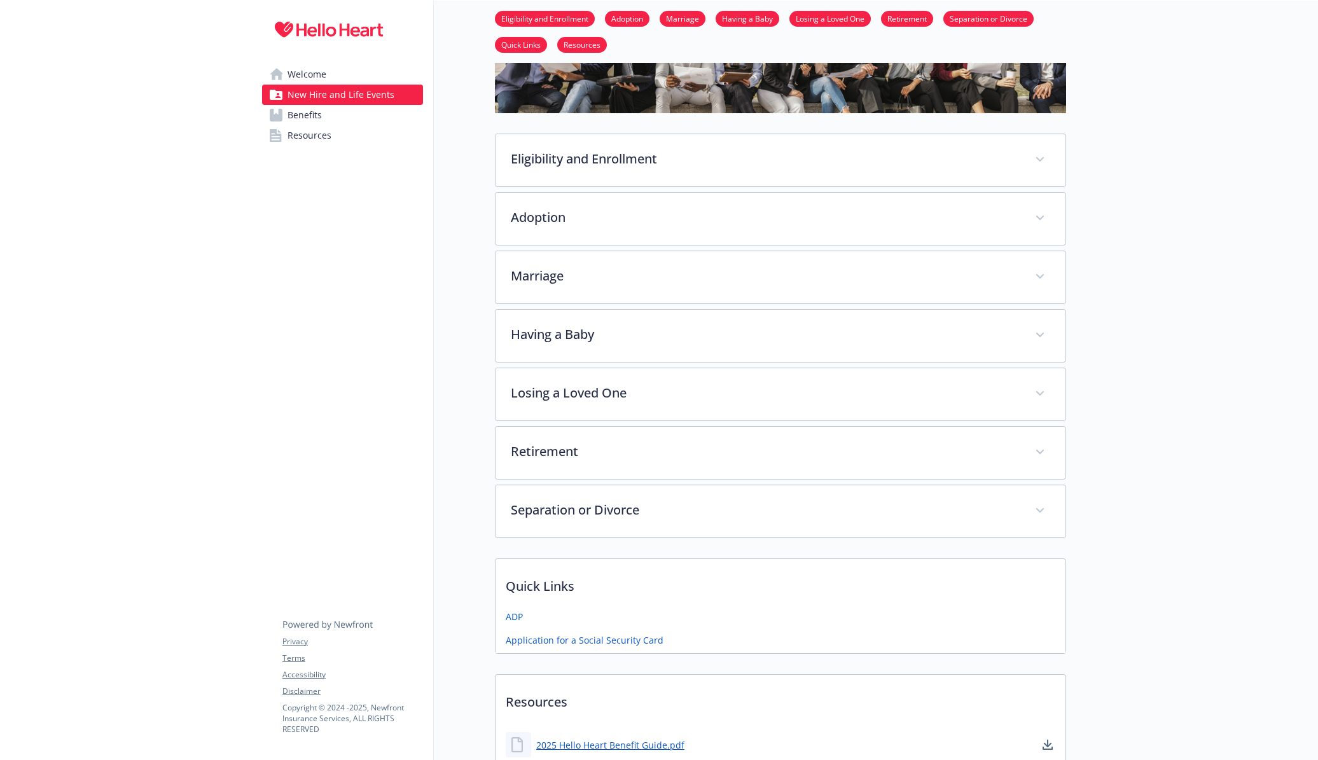 This screenshot has width=1318, height=760. I want to click on p: Retirement, so click(765, 452).